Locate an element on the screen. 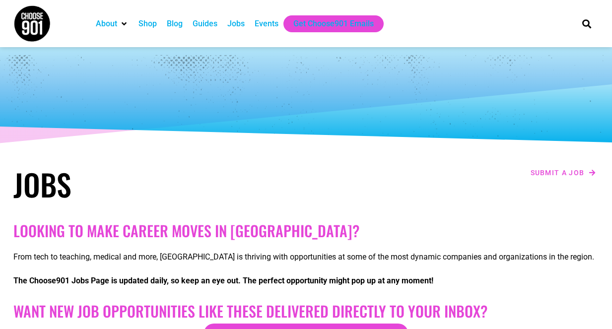 The image size is (612, 329). a: Jobs is located at coordinates (236, 24).